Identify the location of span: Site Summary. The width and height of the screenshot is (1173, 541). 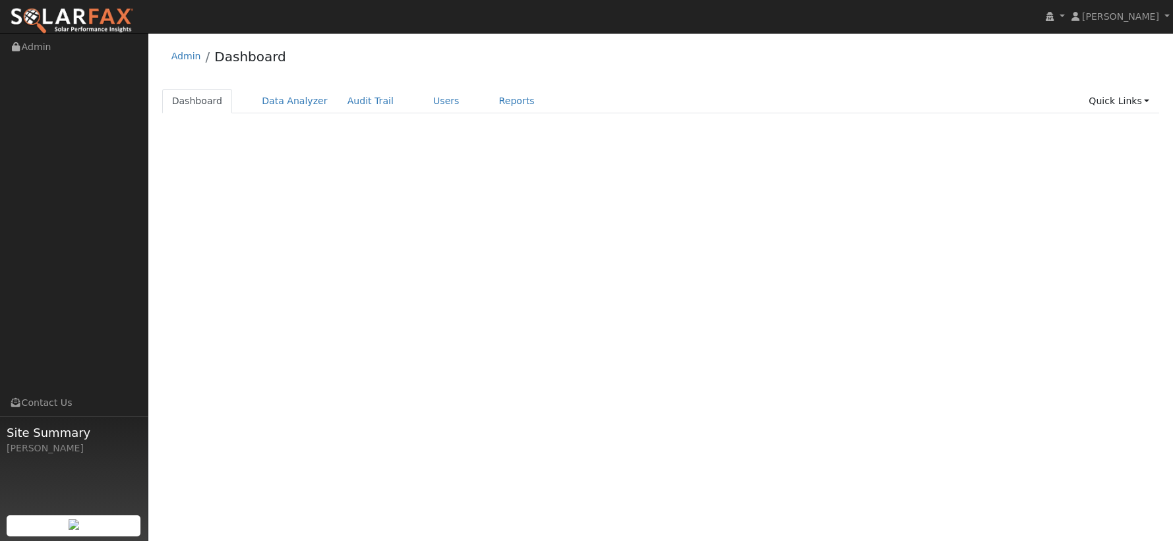
(74, 433).